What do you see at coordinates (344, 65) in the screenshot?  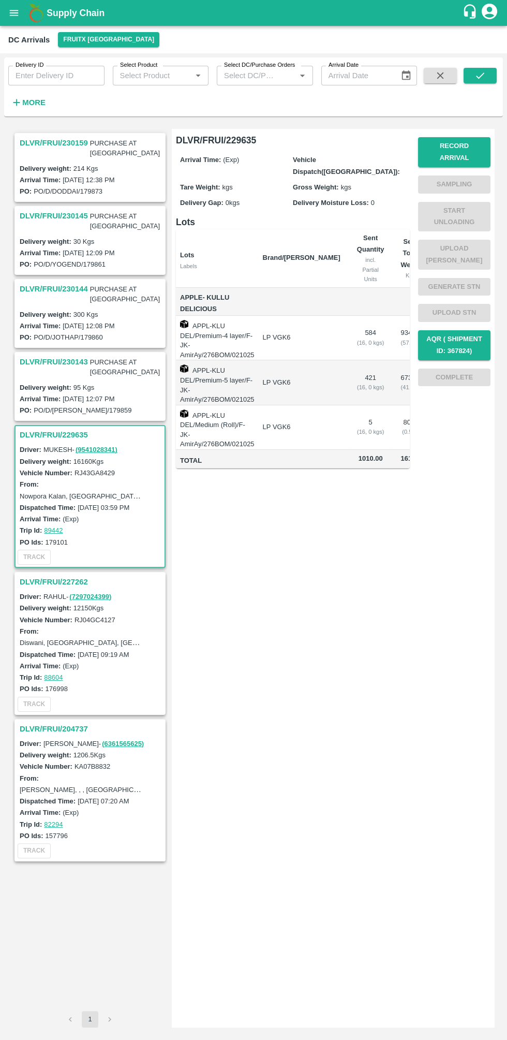 I see `label: Arrival Date` at bounding box center [344, 65].